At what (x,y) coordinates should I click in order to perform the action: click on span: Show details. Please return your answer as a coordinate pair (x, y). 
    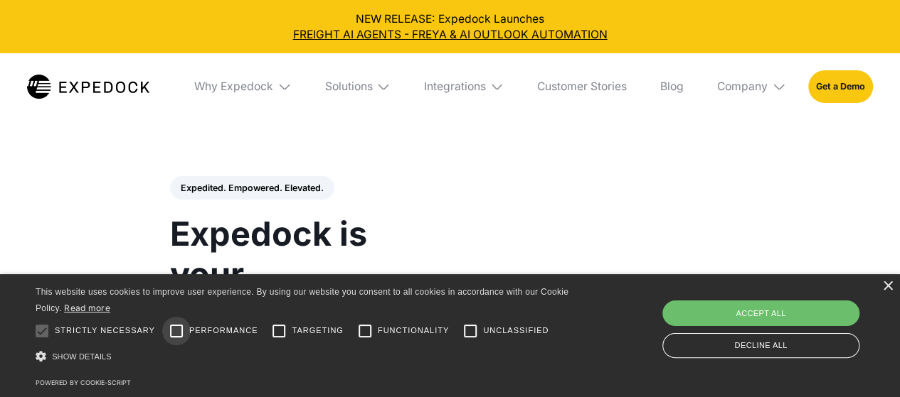
    Looking at the image, I should click on (82, 357).